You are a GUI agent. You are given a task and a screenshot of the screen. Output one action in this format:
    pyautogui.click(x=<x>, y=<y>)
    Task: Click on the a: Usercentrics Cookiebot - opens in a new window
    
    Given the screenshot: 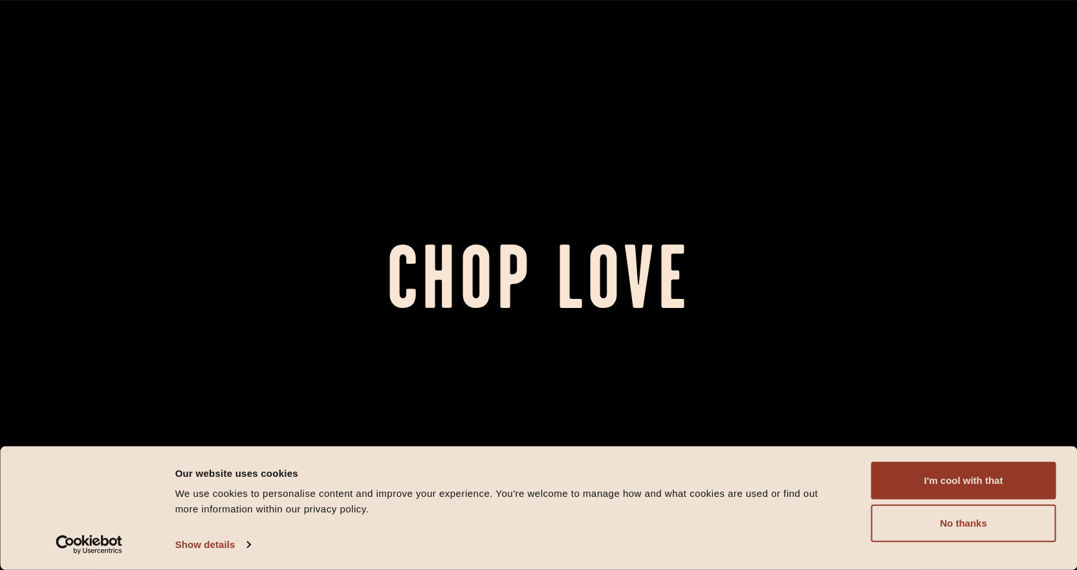 What is the action you would take?
    pyautogui.click(x=89, y=545)
    